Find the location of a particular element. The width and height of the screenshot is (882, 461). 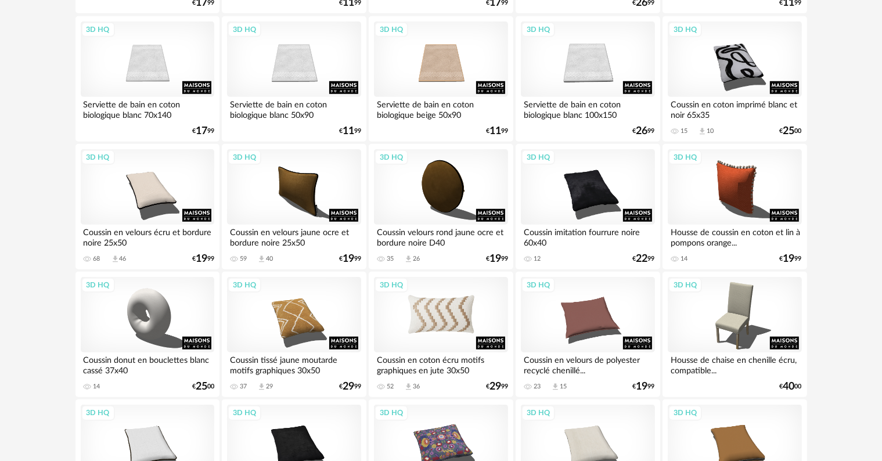

div: 14 is located at coordinates (684, 259).